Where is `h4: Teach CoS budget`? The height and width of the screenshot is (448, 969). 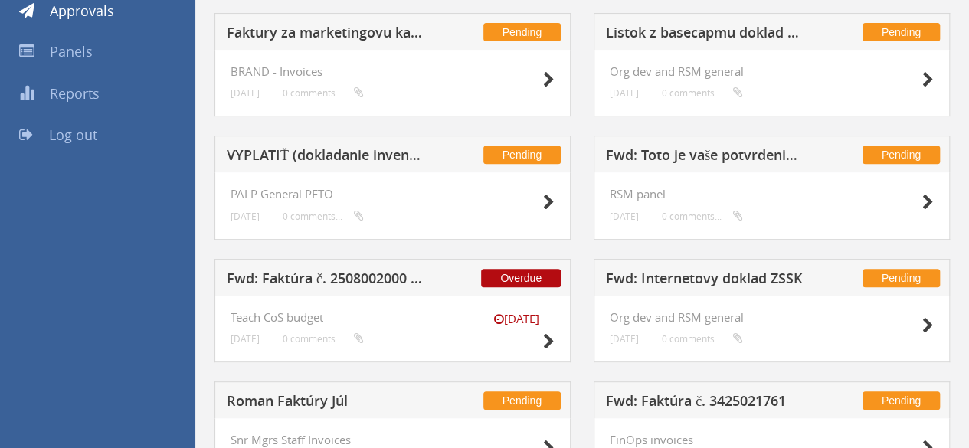 h4: Teach CoS budget is located at coordinates (392, 317).